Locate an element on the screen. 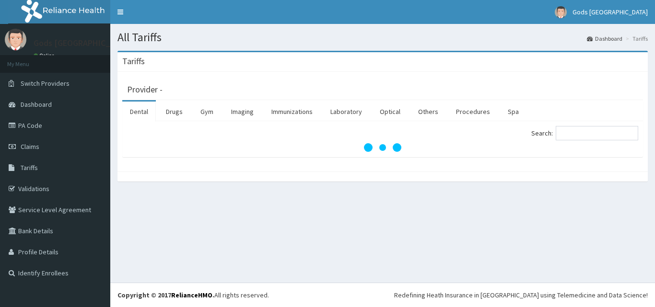 The height and width of the screenshot is (307, 655). h3: Tariffs is located at coordinates (133, 61).